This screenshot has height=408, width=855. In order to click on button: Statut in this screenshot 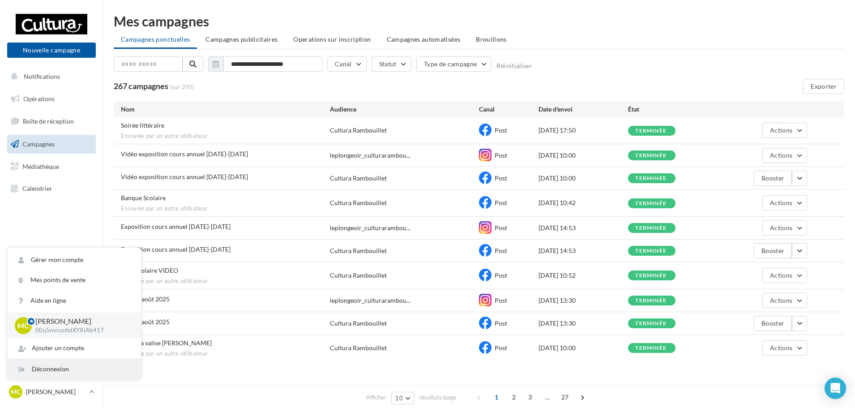, I will do `click(391, 64)`.